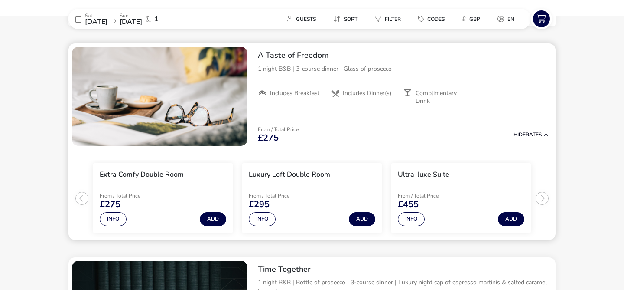 Image resolution: width=624 pixels, height=290 pixels. Describe the element at coordinates (390, 19) in the screenshot. I see `naf-pibe-menu-bar-item: Filter` at that location.